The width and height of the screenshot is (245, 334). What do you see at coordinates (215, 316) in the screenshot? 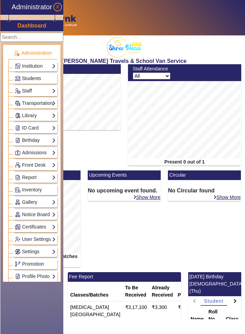
I see `th: Roll No.` at bounding box center [215, 316].